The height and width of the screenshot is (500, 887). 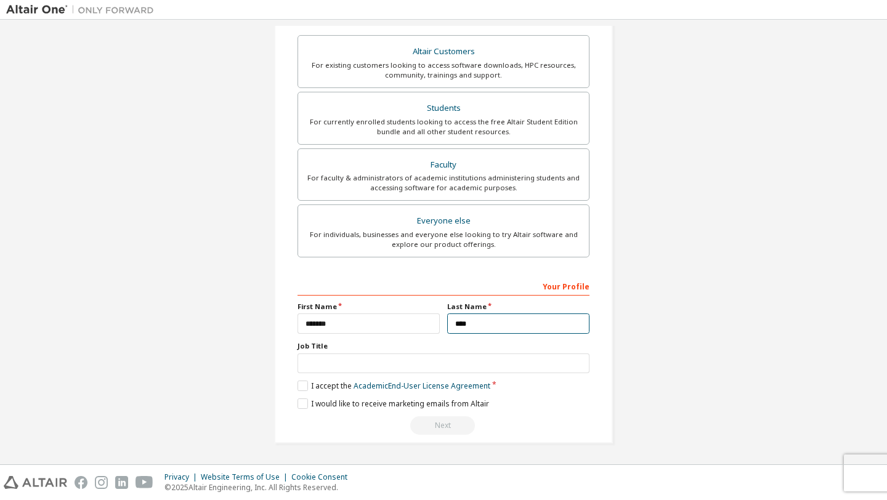 What do you see at coordinates (443, 240) in the screenshot?
I see `div: For individuals, businesses and everyone else looking to try Altair software and explore our prod...` at bounding box center [443, 240].